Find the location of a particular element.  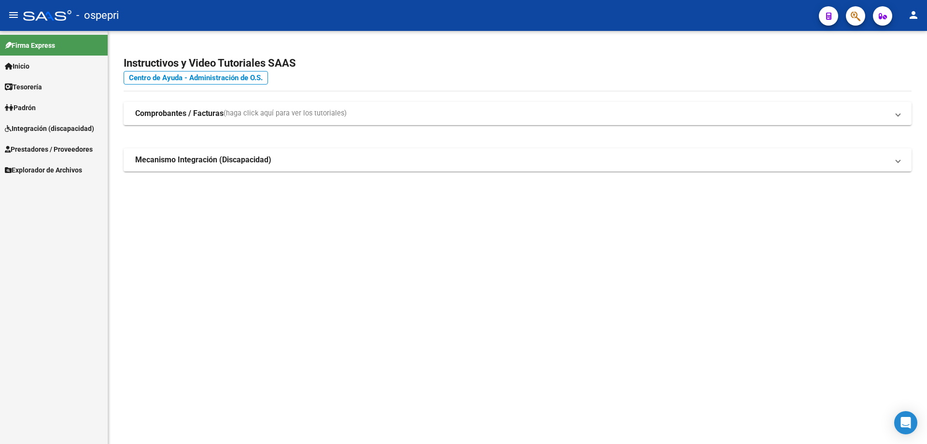

mat-expansion-panel-header: Comprobantes / Facturas(haga click aquí para ver los tutoriales) is located at coordinates (518, 113).